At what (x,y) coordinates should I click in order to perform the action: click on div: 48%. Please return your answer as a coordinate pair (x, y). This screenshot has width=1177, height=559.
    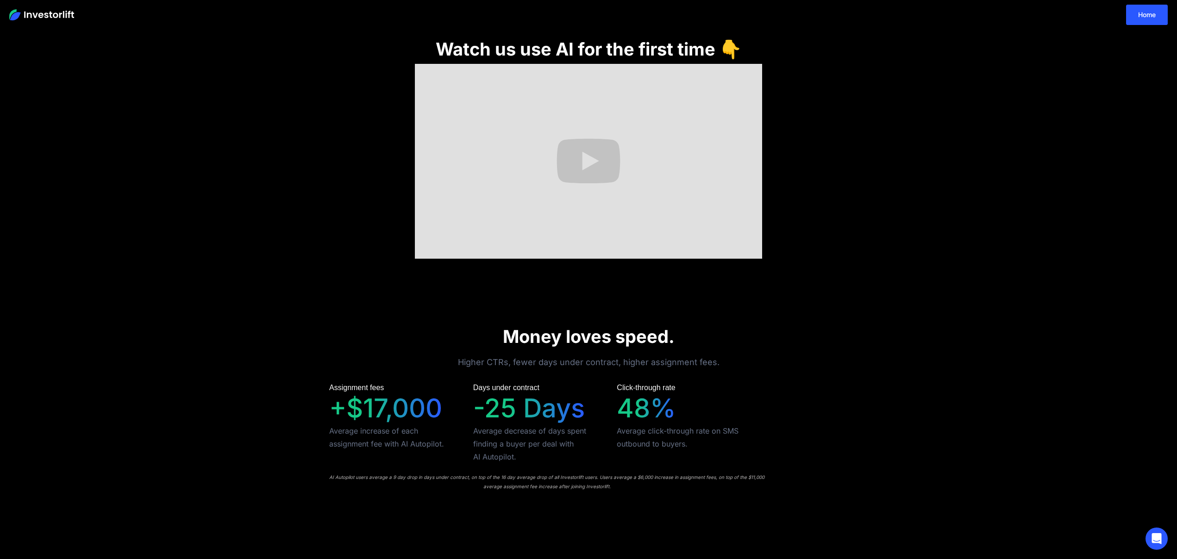
    Looking at the image, I should click on (647, 408).